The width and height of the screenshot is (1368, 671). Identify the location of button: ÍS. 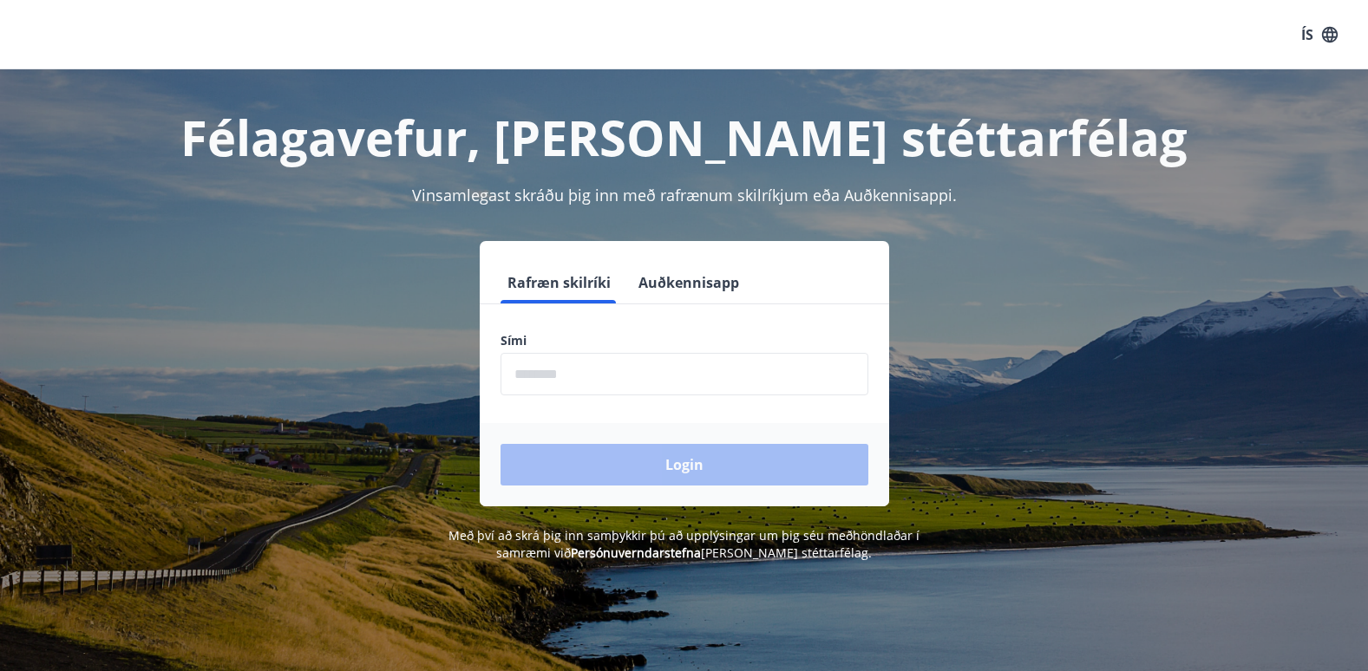
(1319, 35).